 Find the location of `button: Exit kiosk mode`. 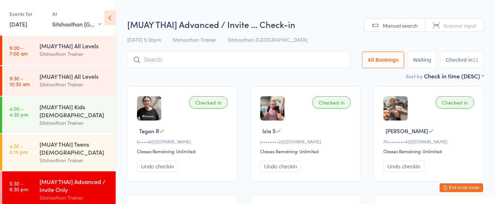

button: Exit kiosk mode is located at coordinates (461, 187).